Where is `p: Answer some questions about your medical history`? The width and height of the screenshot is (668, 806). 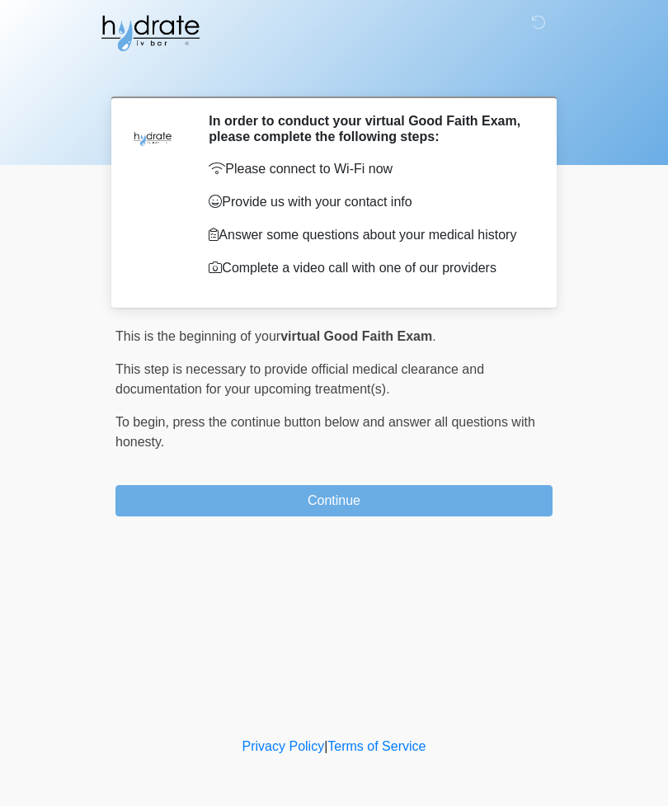
p: Answer some questions about your medical history is located at coordinates (368, 235).